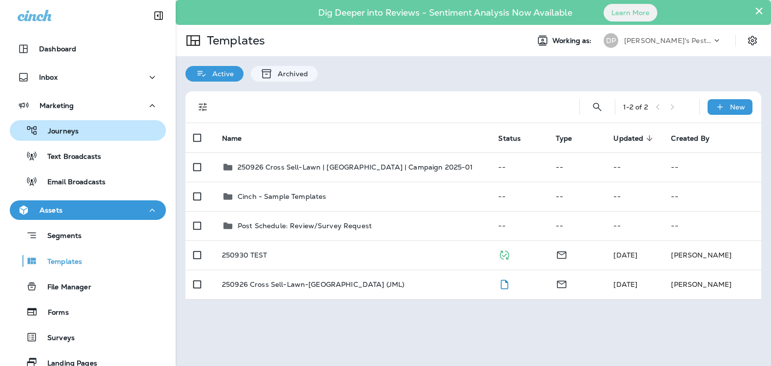 The height and width of the screenshot is (366, 771). I want to click on button: Learn More, so click(631, 13).